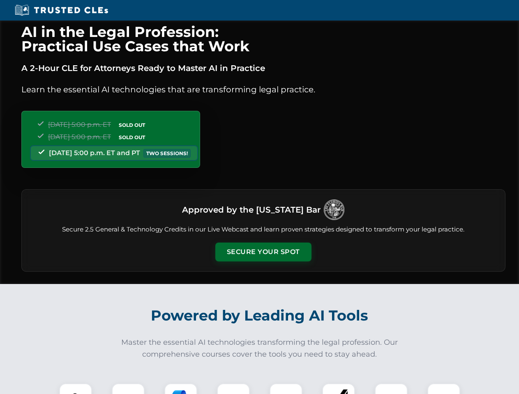  I want to click on img: Trusted CLEs, so click(61, 10).